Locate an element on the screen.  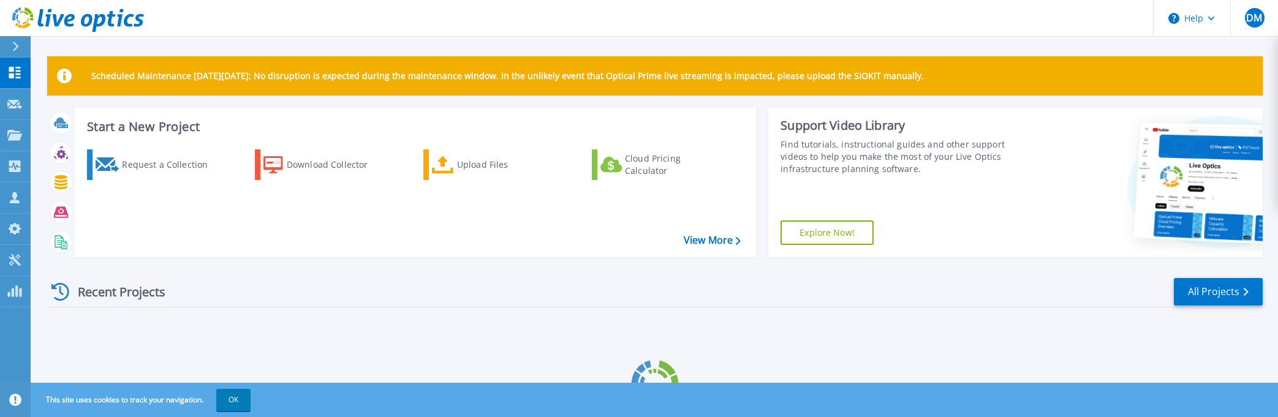
a: Request a Collection is located at coordinates (155, 165).